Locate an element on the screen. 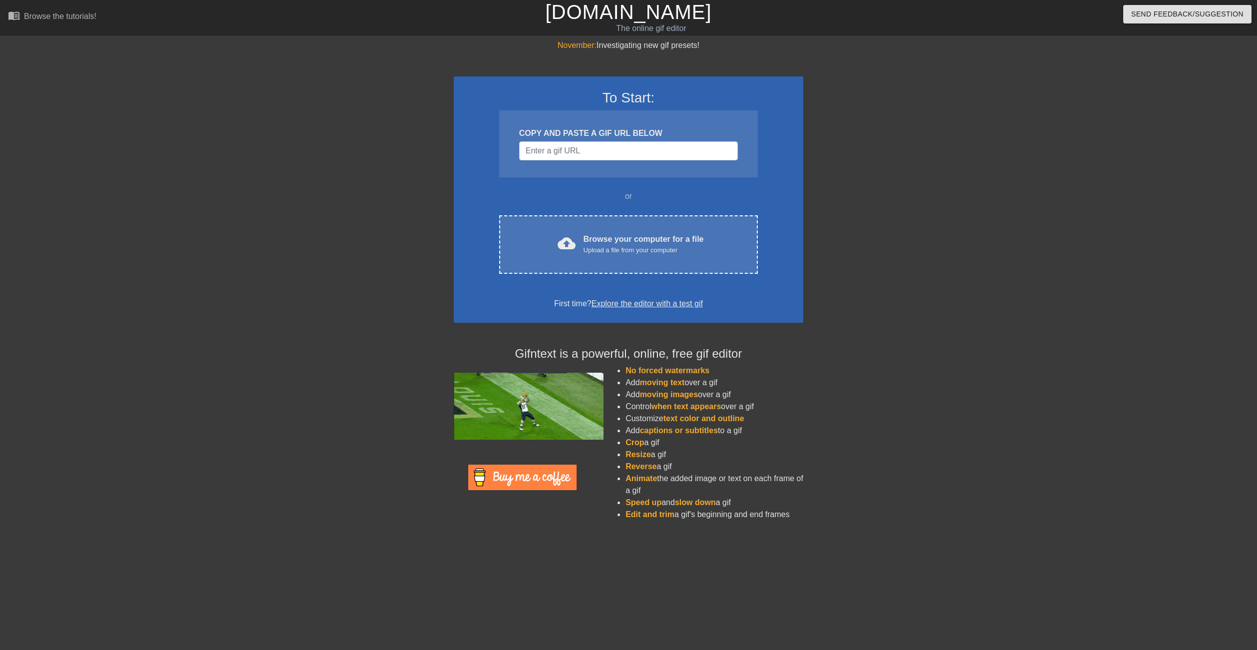 The width and height of the screenshot is (1257, 650). div: Investigating new gif presets! is located at coordinates (629, 45).